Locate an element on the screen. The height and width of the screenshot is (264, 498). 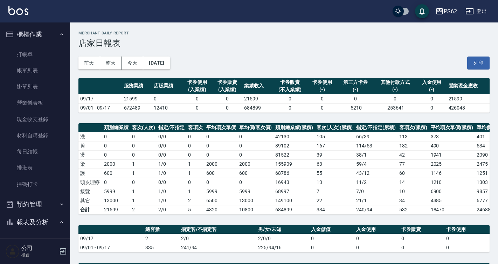
th: 總客數 is located at coordinates (161, 229).